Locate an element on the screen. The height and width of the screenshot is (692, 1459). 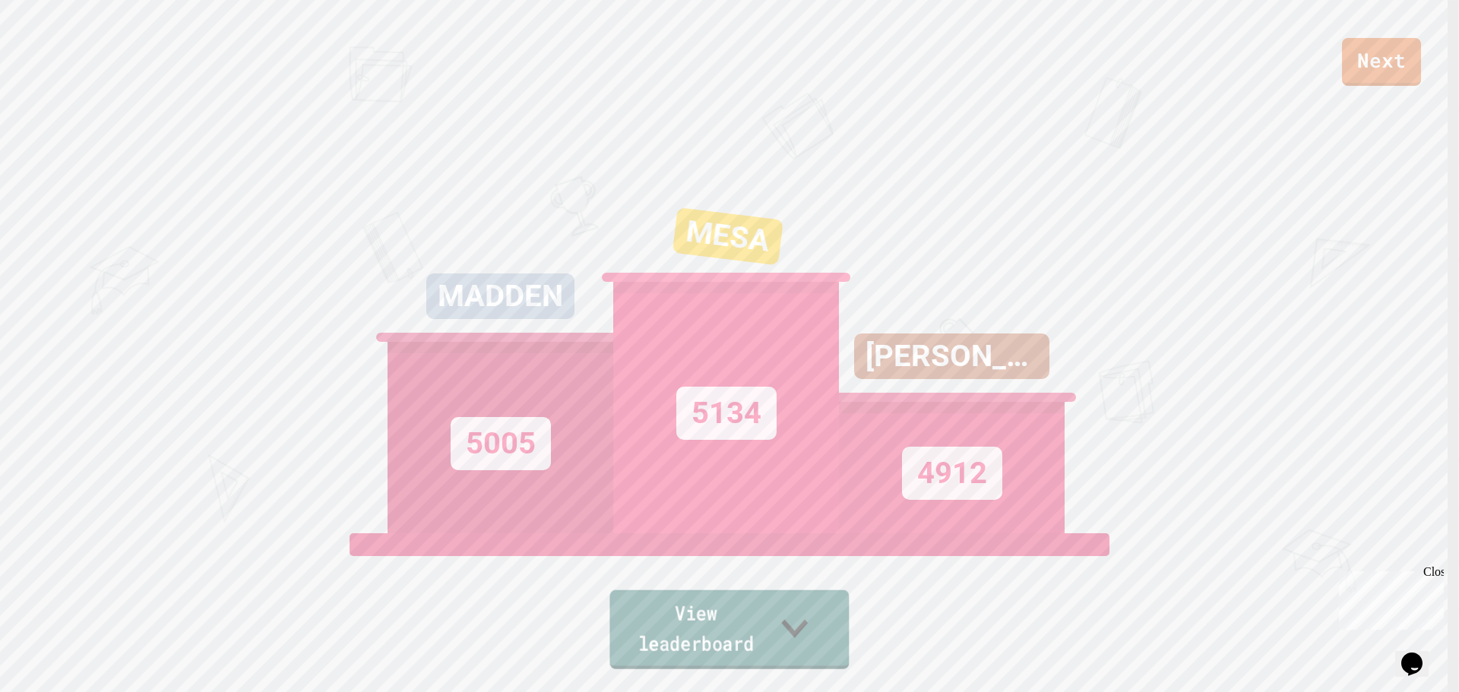
a: Next is located at coordinates (1381, 62).